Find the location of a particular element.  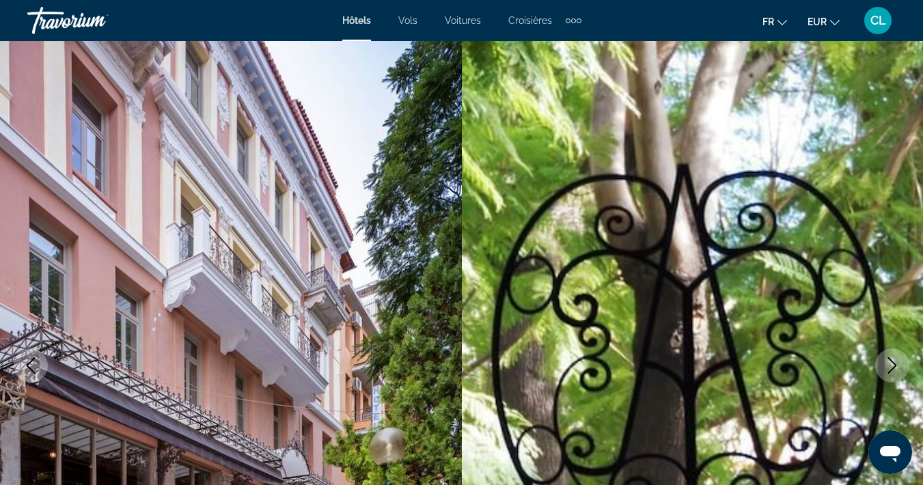

a: Croisières is located at coordinates (530, 20).